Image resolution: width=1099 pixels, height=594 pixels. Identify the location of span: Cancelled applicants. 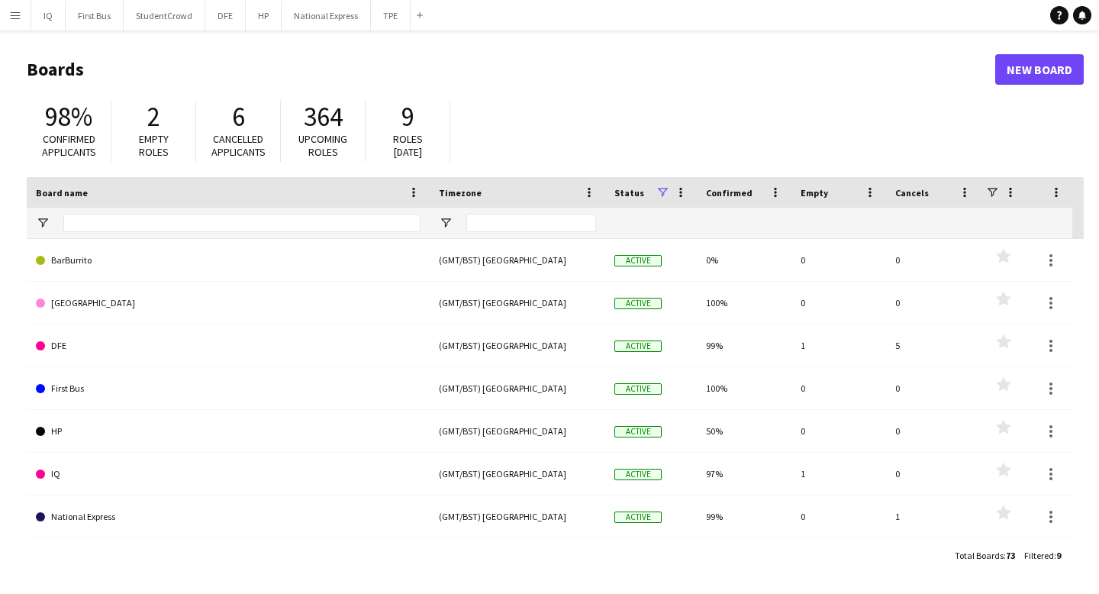
(238, 145).